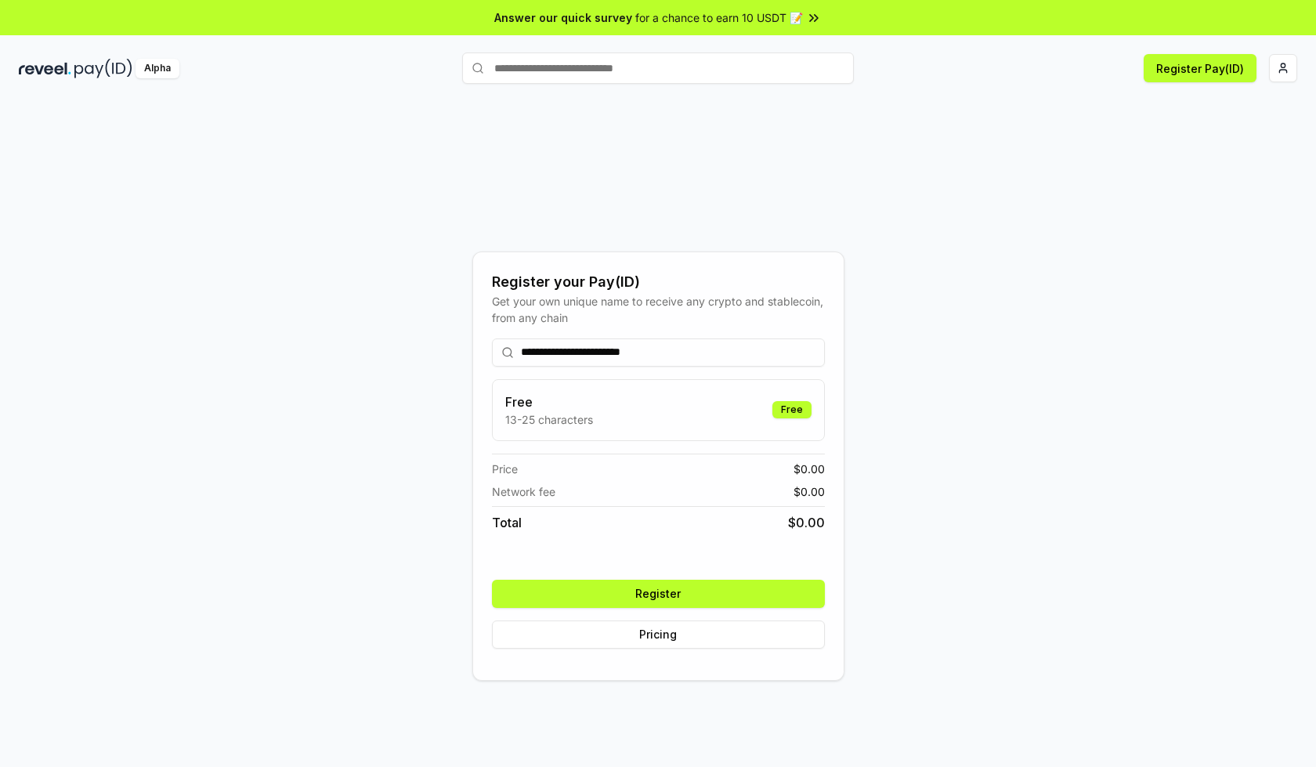  I want to click on span: Total, so click(507, 523).